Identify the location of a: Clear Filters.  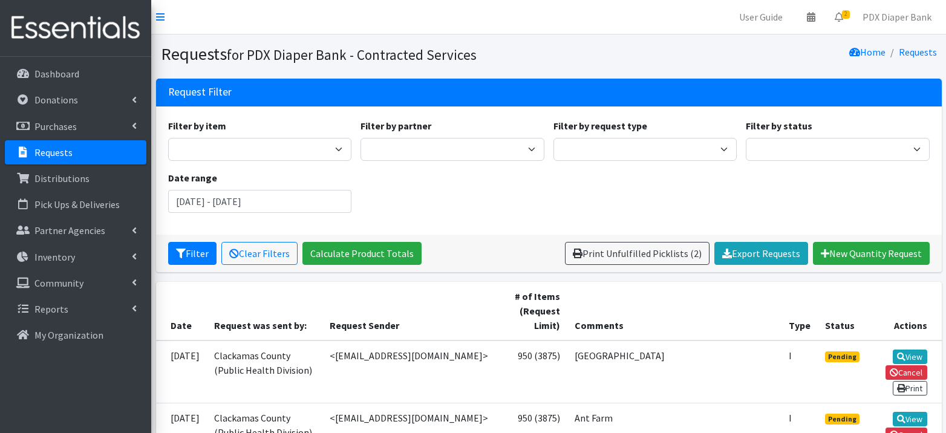
(260, 254).